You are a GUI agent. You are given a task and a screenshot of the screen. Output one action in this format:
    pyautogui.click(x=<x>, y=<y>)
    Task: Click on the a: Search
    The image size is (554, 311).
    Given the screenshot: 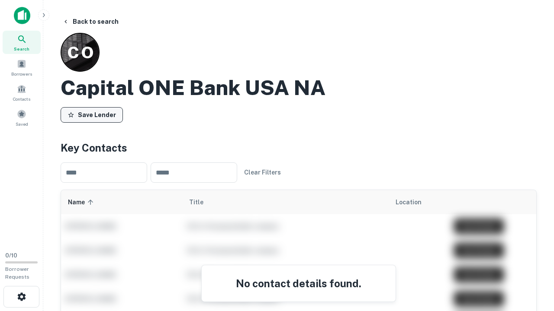 What is the action you would take?
    pyautogui.click(x=22, y=42)
    